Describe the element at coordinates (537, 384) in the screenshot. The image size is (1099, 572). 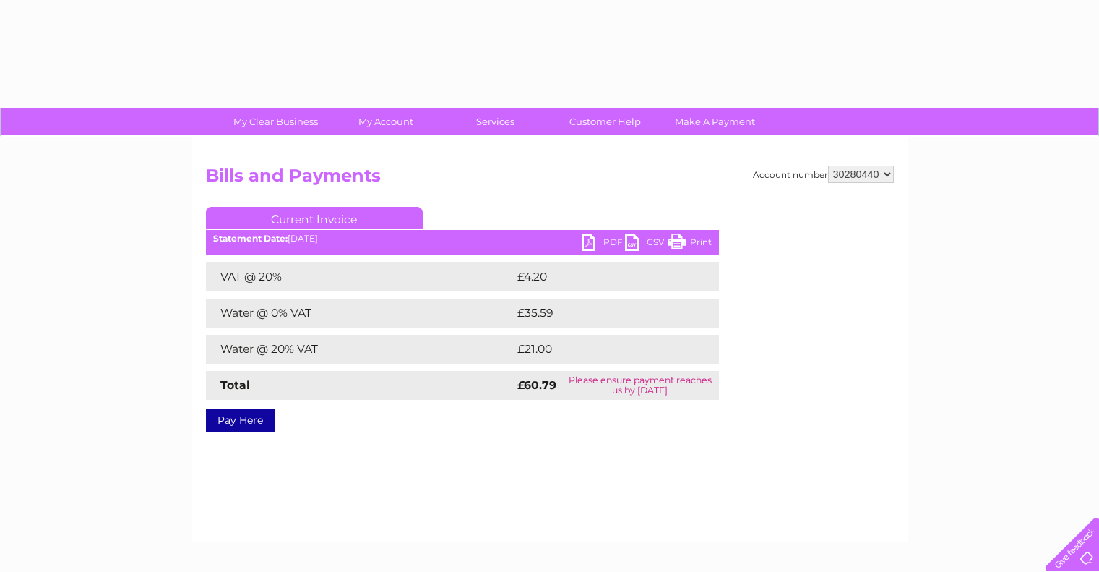
I see `strong: £60.79` at that location.